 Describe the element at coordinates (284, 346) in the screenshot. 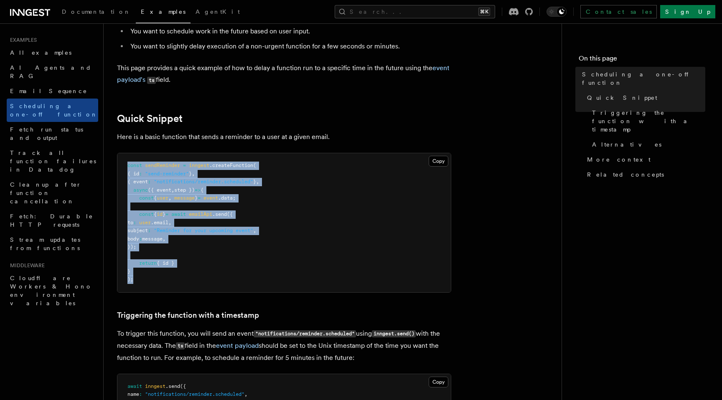

I see `p: To trigger this function, you will send an event using with the necessary data. The field in the ...` at that location.